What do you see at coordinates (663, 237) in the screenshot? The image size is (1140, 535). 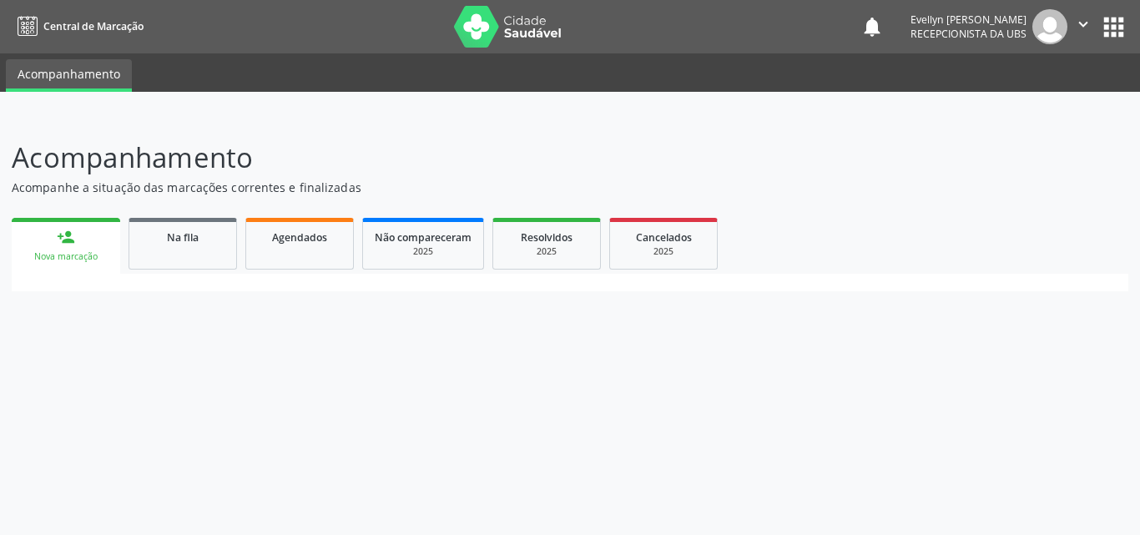 I see `span: Cancelados` at bounding box center [663, 237].